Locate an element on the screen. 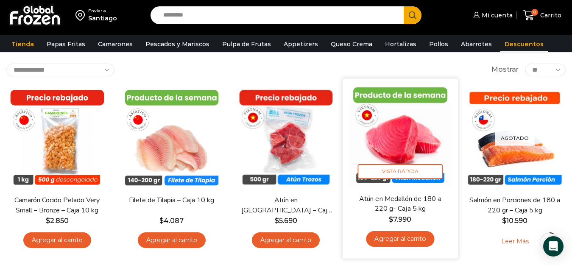 The width and height of the screenshot is (572, 265). div: Open Intercom Messenger is located at coordinates (553, 246).